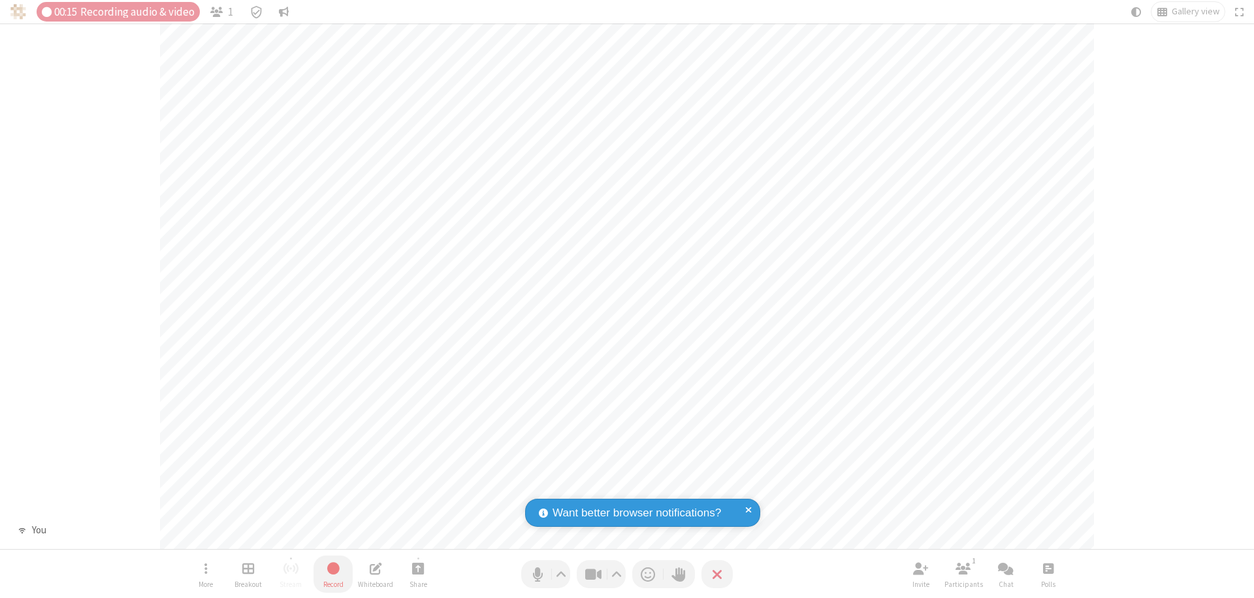 The height and width of the screenshot is (598, 1254). What do you see at coordinates (118, 12) in the screenshot?
I see `div: Audio & video` at bounding box center [118, 12].